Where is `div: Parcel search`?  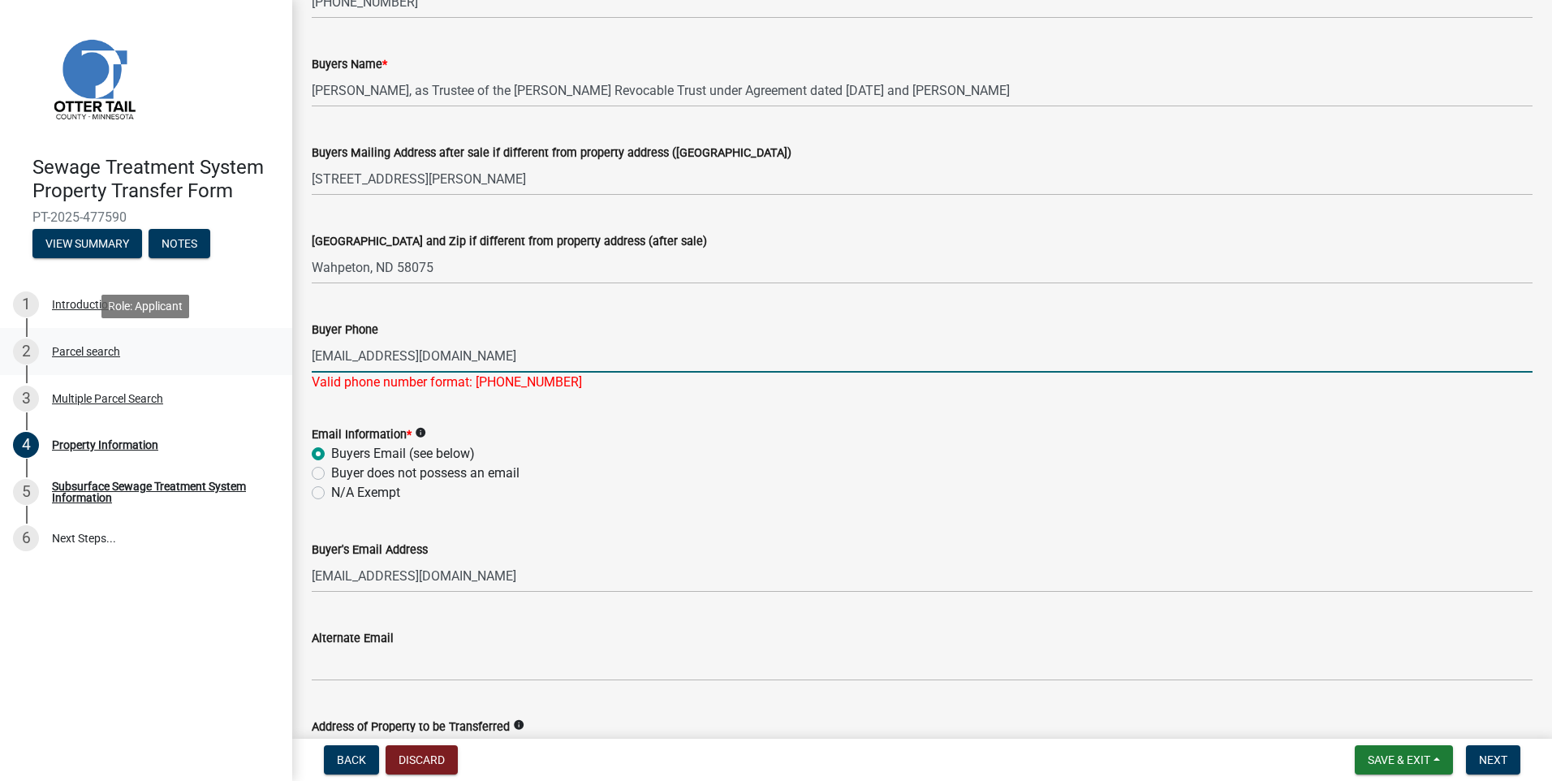 div: Parcel search is located at coordinates (86, 352).